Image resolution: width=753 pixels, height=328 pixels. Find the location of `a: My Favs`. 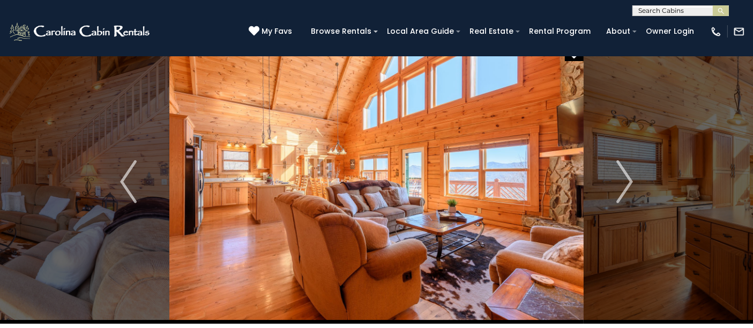

a: My Favs is located at coordinates (272, 32).